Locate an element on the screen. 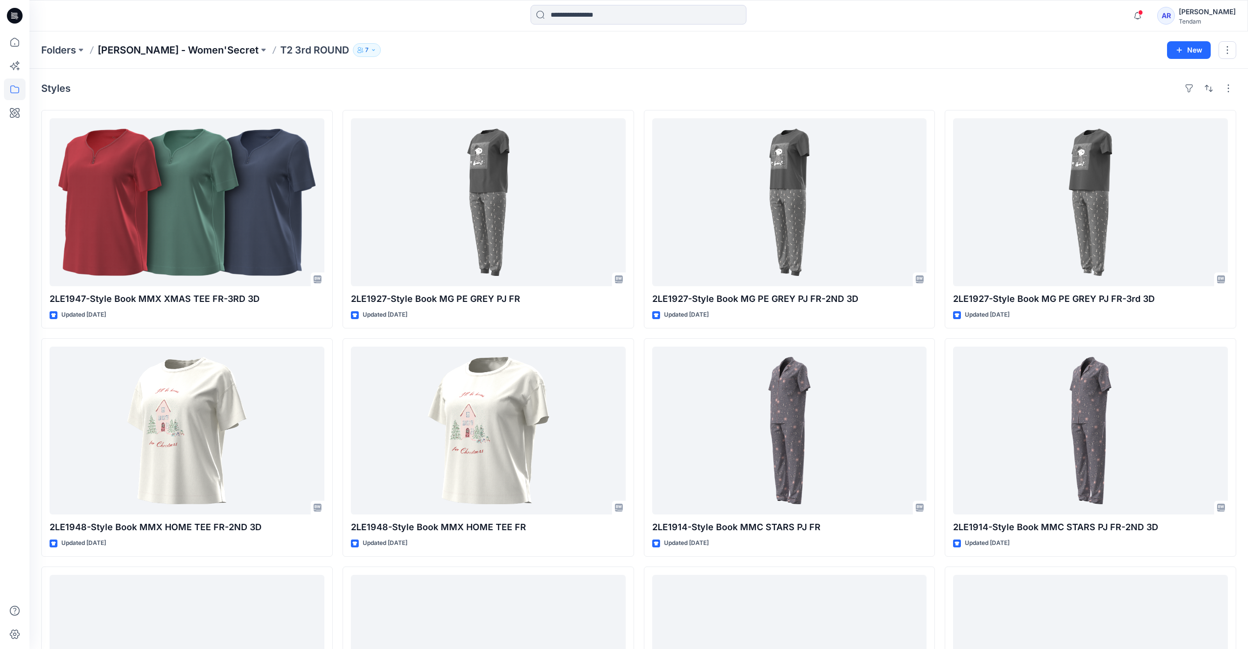  p: 2LE1927-Style Book MG PE GREY PJ FR-2ND 3D is located at coordinates (790, 299).